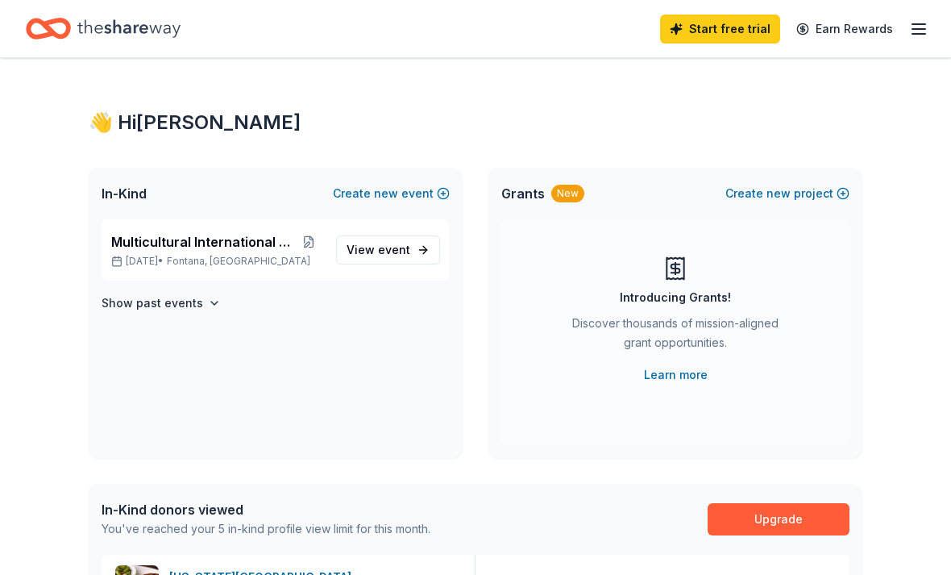 Image resolution: width=951 pixels, height=575 pixels. I want to click on div: In-Kind donors viewed, so click(266, 509).